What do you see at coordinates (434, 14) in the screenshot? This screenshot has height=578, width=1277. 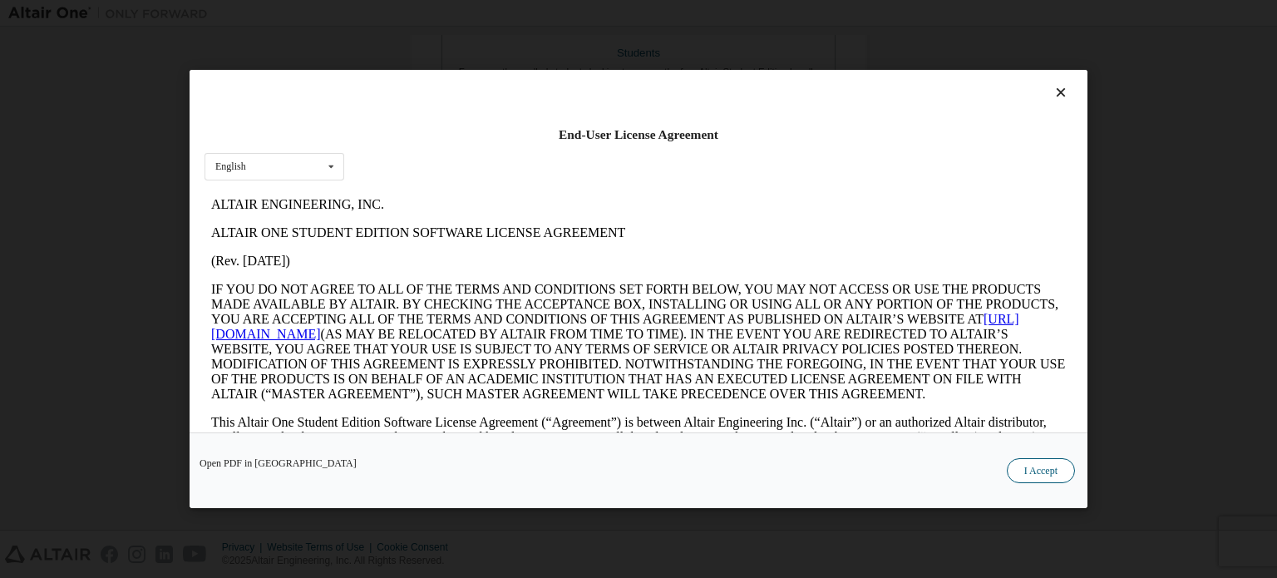 I see `p: ALTAIR ENGINEERING, INC.` at bounding box center [434, 14].